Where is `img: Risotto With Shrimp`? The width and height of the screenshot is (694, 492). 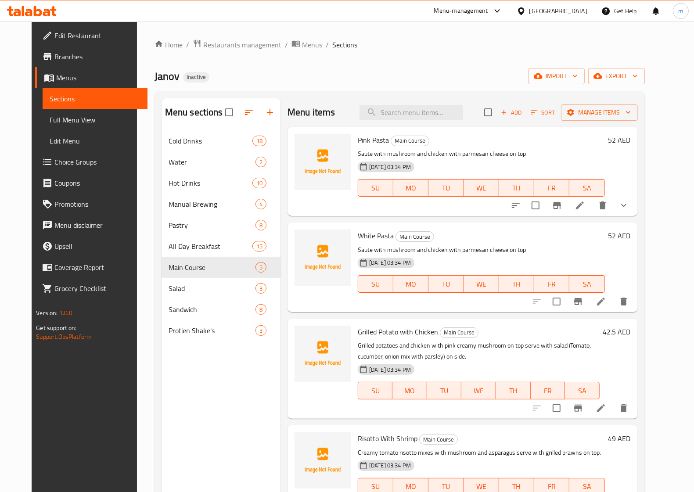 img: Risotto With Shrimp is located at coordinates (323, 460).